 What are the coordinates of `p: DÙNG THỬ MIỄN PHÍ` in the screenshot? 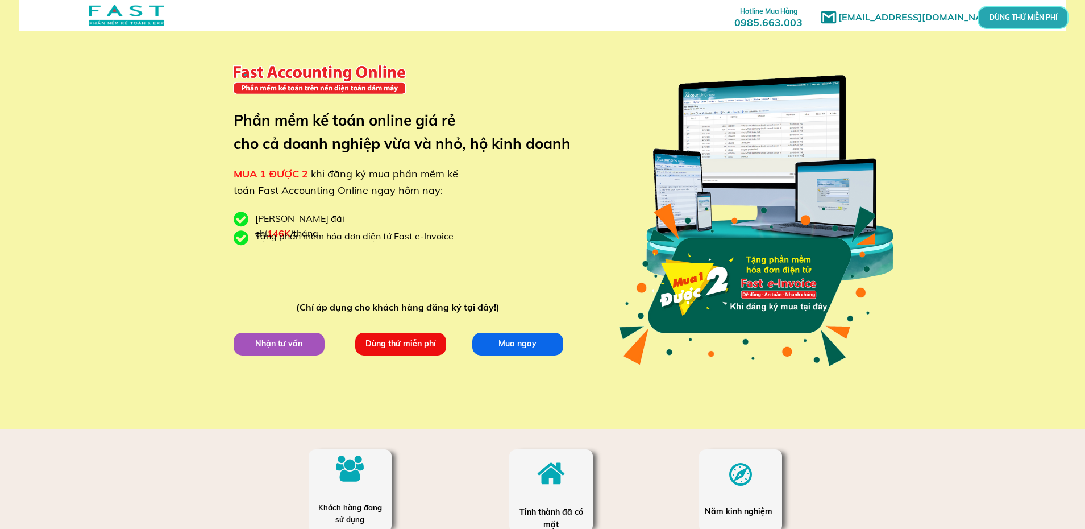 It's located at (1023, 18).